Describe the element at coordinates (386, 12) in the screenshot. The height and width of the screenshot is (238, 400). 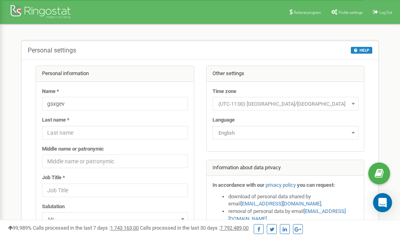
I see `span: Log Out` at that location.